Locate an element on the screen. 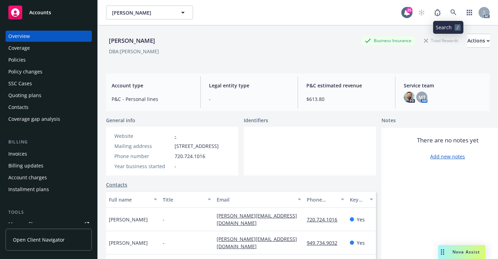  div: Mailing address is located at coordinates (143, 146).